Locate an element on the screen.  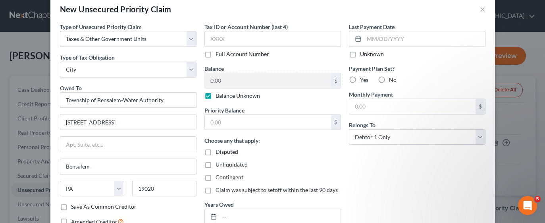
div: New Unsecured Priority Claim is located at coordinates (116, 9).